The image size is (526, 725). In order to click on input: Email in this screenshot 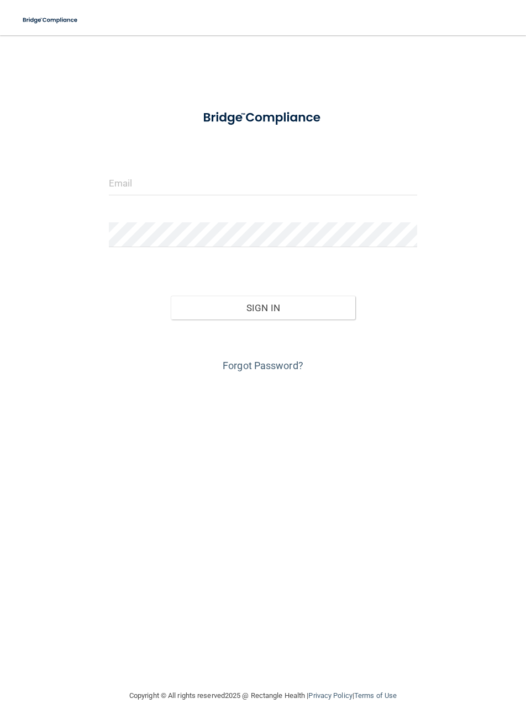, I will do `click(263, 183)`.